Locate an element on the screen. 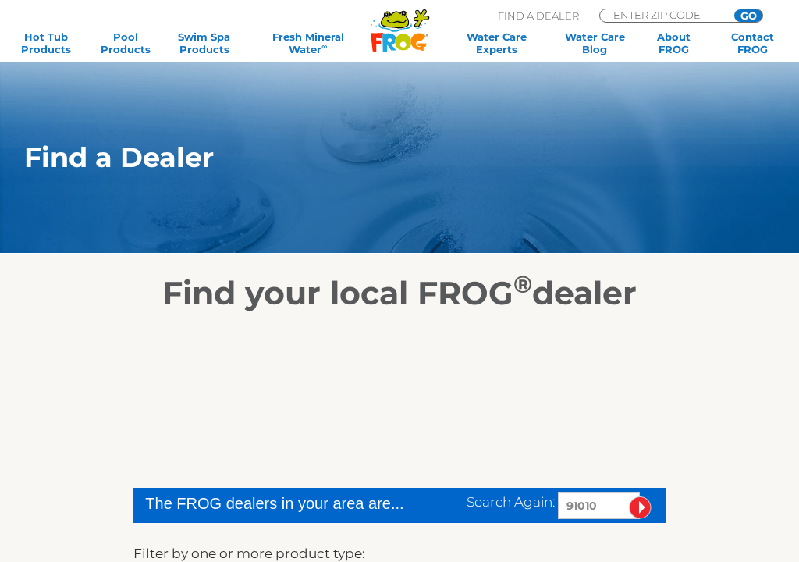 This screenshot has height=562, width=799. a: AboutFROG is located at coordinates (673, 43).